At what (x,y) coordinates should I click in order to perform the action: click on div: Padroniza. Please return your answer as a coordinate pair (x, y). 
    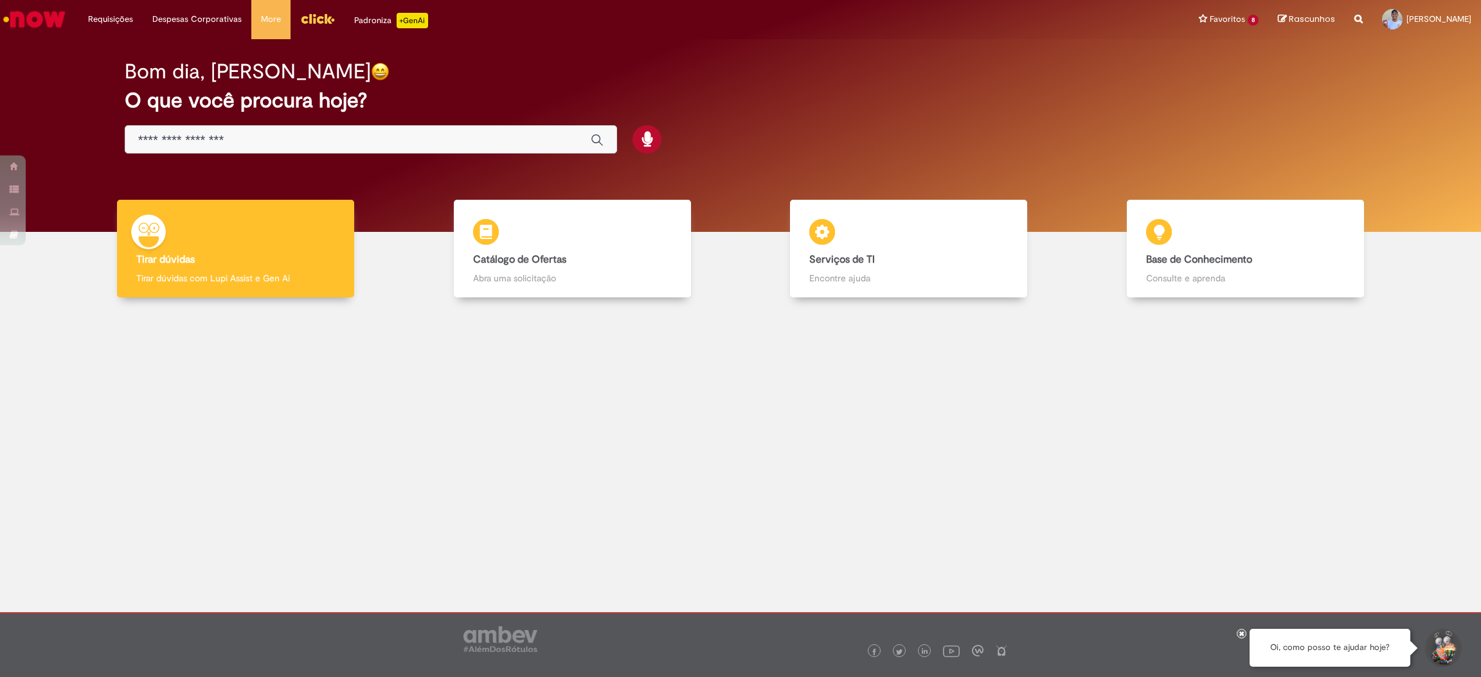
    Looking at the image, I should click on (391, 21).